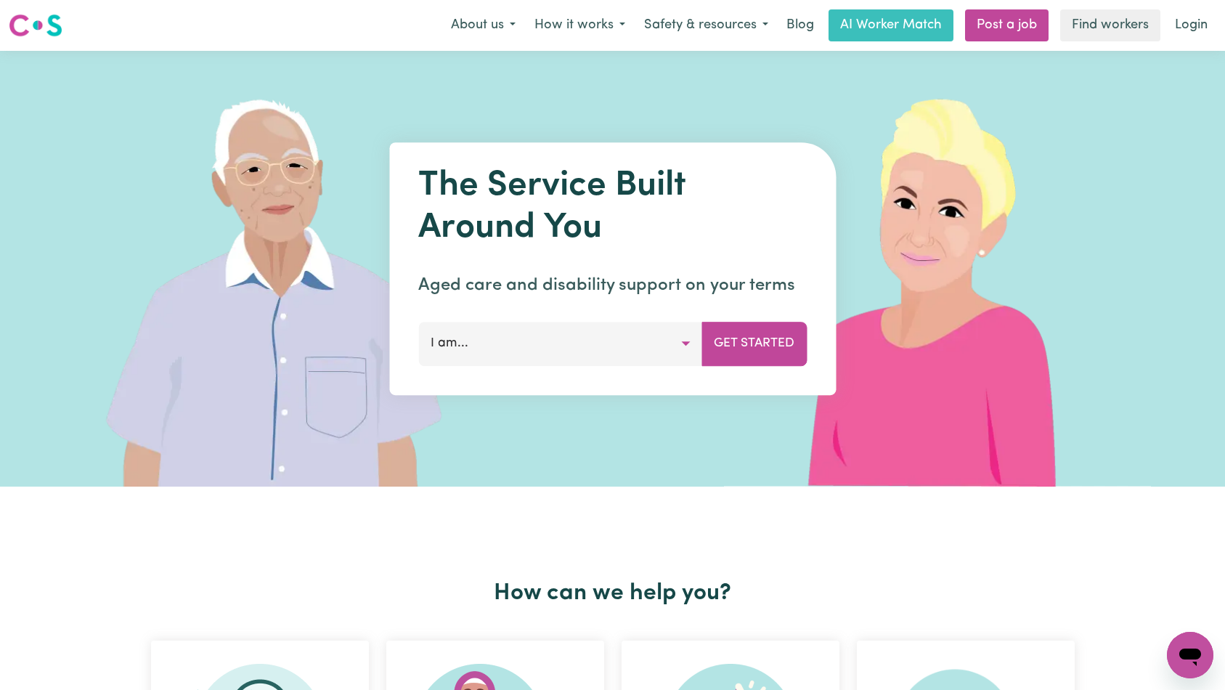 The height and width of the screenshot is (690, 1225). What do you see at coordinates (754, 343) in the screenshot?
I see `button: Get Started` at bounding box center [754, 343].